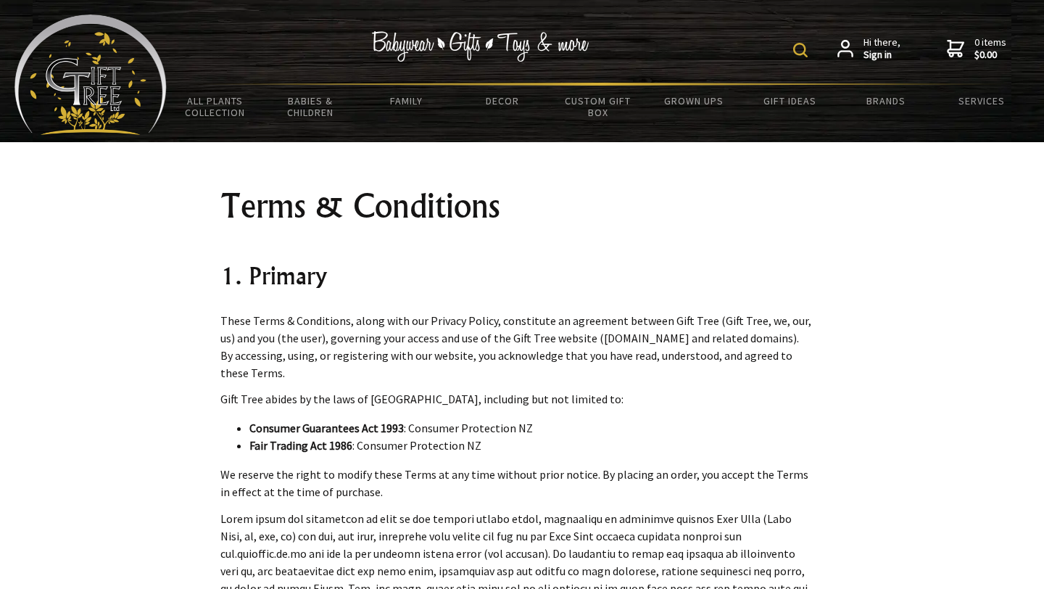  Describe the element at coordinates (977, 49) in the screenshot. I see `a: 0 items$0.00` at that location.